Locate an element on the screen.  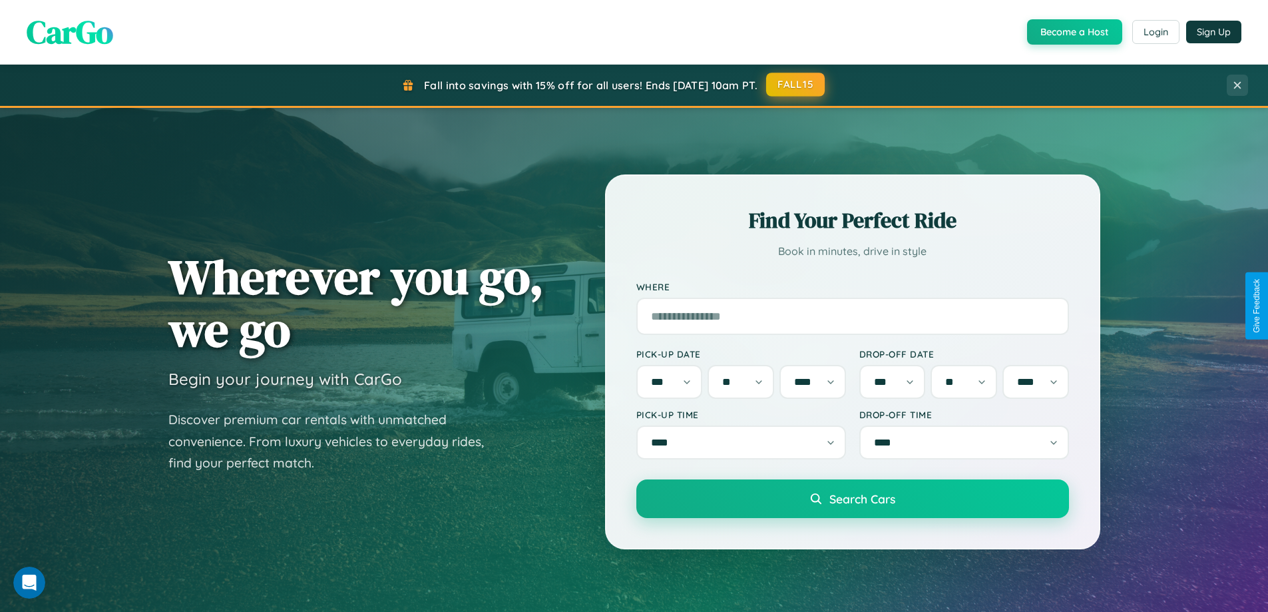
span: Search Cars is located at coordinates (862, 498).